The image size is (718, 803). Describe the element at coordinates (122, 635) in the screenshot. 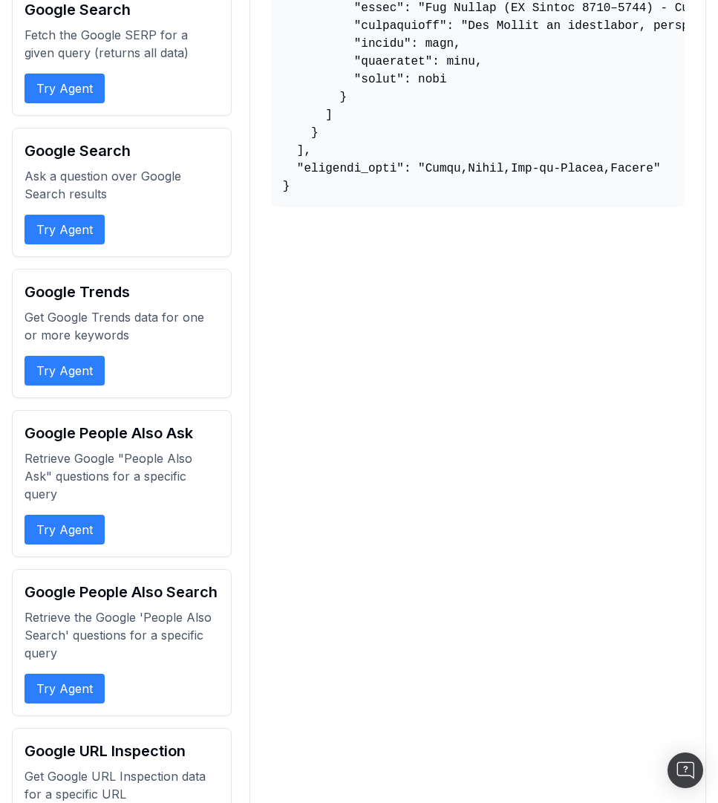

I see `p: Retrieve the Google 'People Also Search' questions for a specific query` at that location.